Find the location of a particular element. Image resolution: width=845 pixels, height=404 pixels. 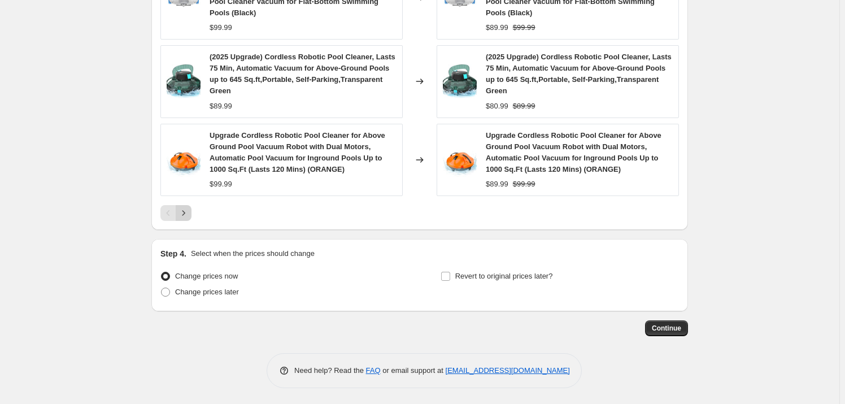

button: Continue is located at coordinates (667, 328).